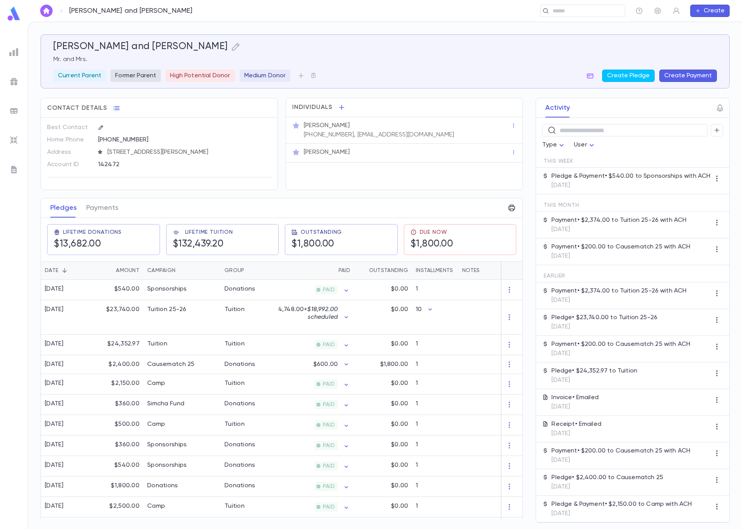 The width and height of the screenshot is (742, 529). What do you see at coordinates (576, 424) in the screenshot?
I see `p: Receipt • Emailed` at bounding box center [576, 424].